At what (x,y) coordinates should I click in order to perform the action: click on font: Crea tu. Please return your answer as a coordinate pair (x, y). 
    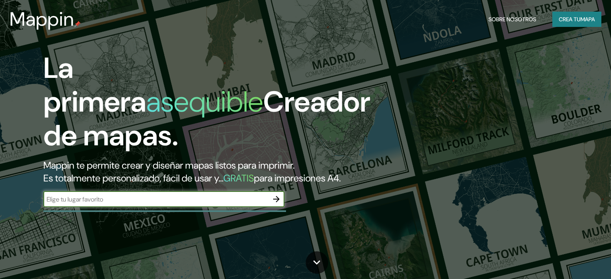
    Looking at the image, I should click on (570, 19).